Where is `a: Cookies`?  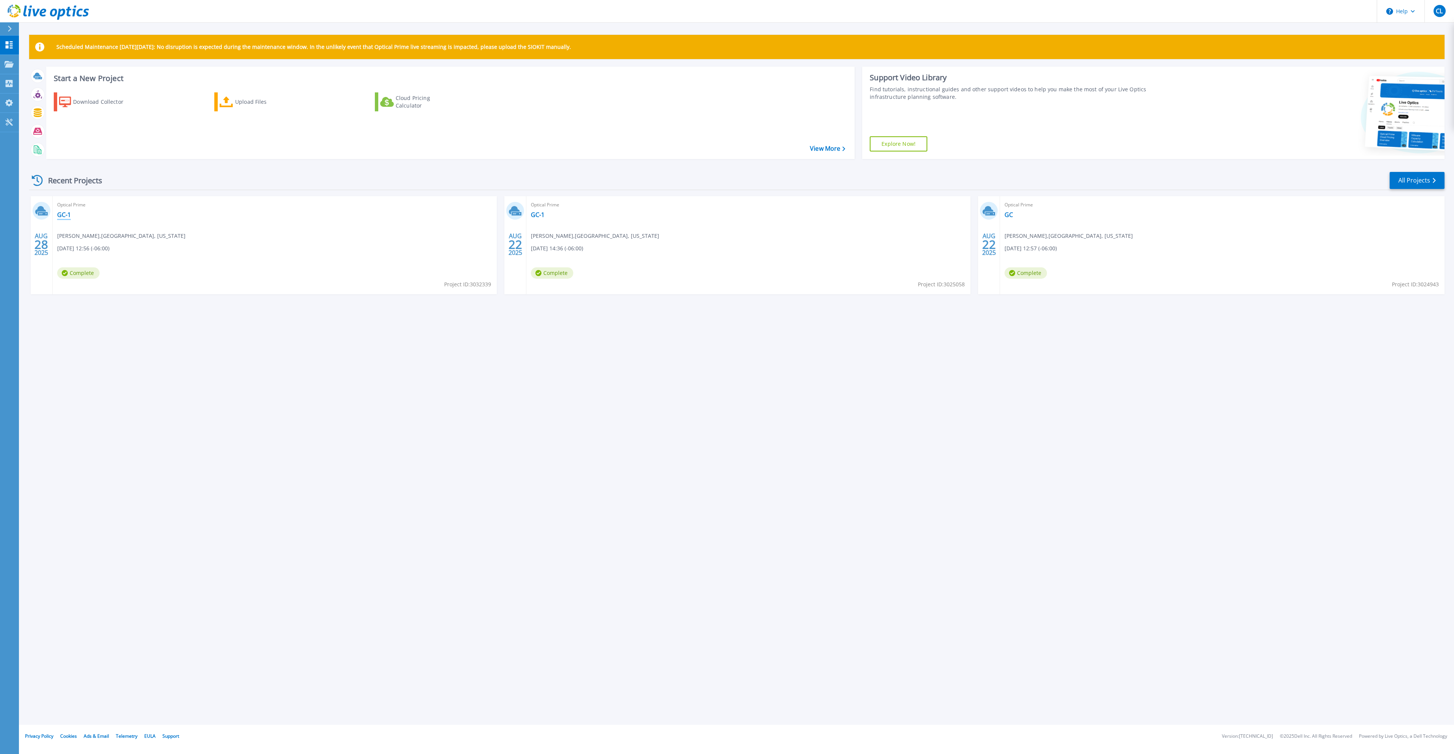 a: Cookies is located at coordinates (69, 736).